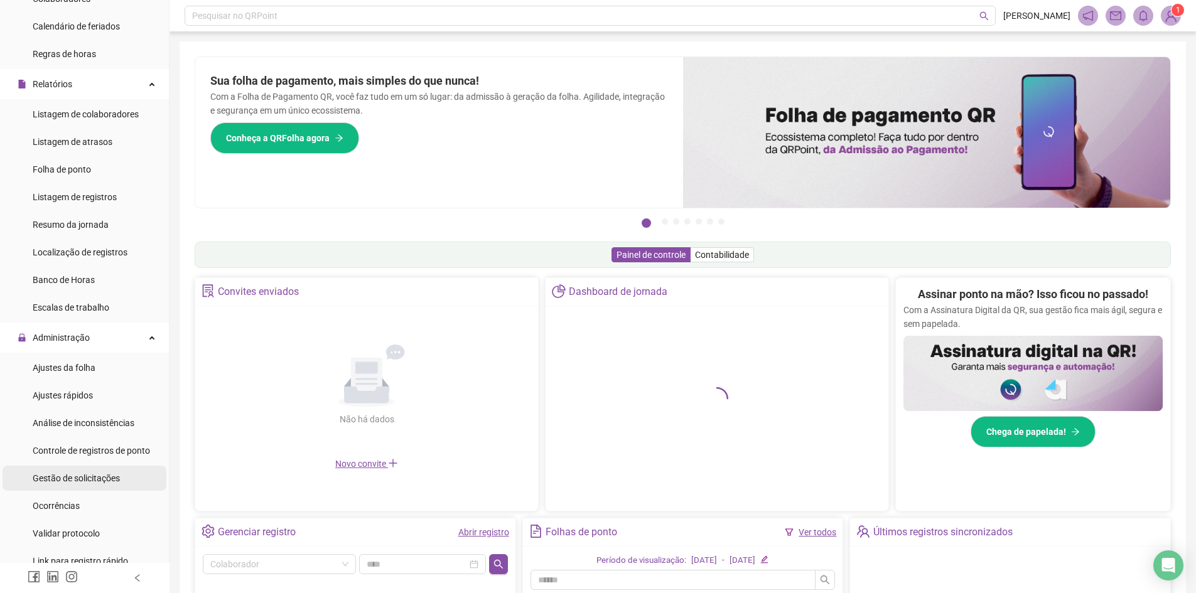  What do you see at coordinates (1143, 16) in the screenshot?
I see `span: bell` at bounding box center [1143, 16].